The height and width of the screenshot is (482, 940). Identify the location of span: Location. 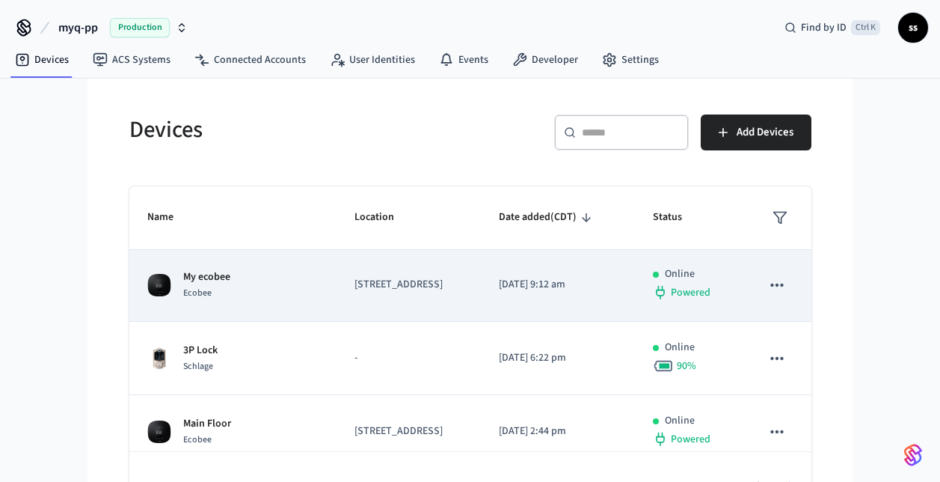
(384, 217).